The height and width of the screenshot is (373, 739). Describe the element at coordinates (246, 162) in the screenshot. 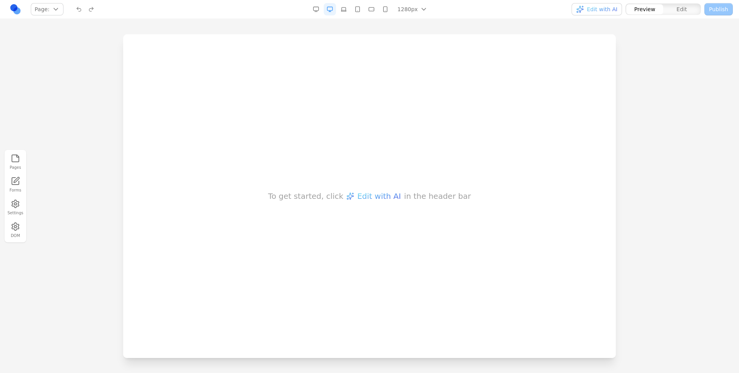

I see `h1: To get started, click in the header bar` at that location.